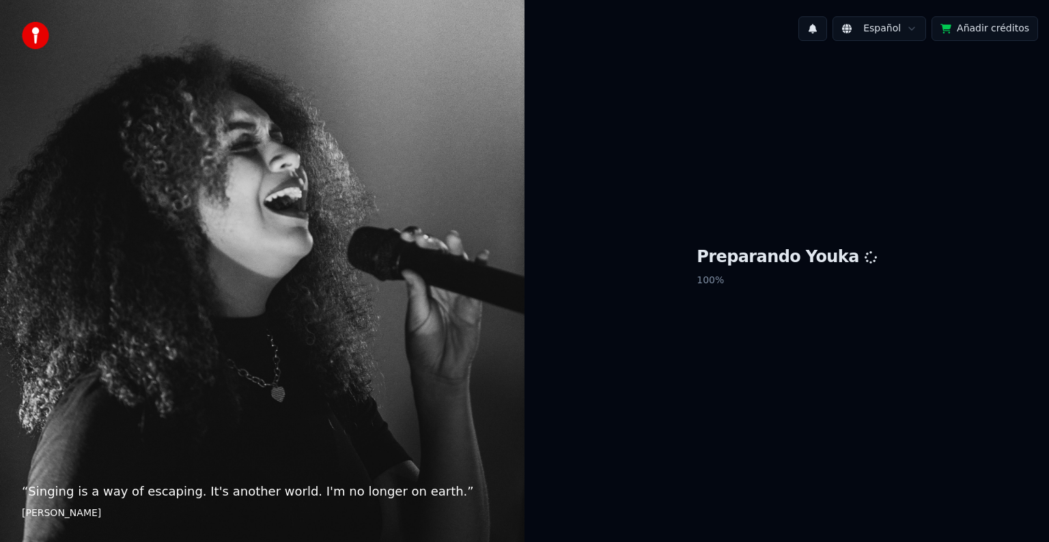 Image resolution: width=1049 pixels, height=542 pixels. I want to click on p: 100 %, so click(787, 281).